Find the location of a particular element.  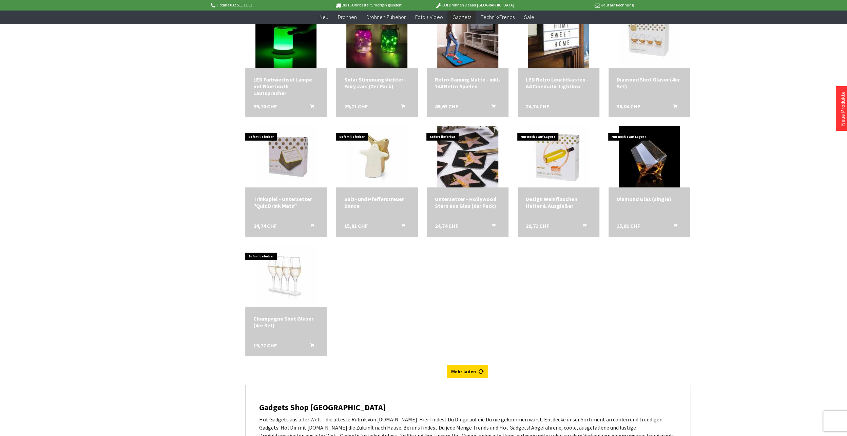

span: Gadgets is located at coordinates (462, 17).